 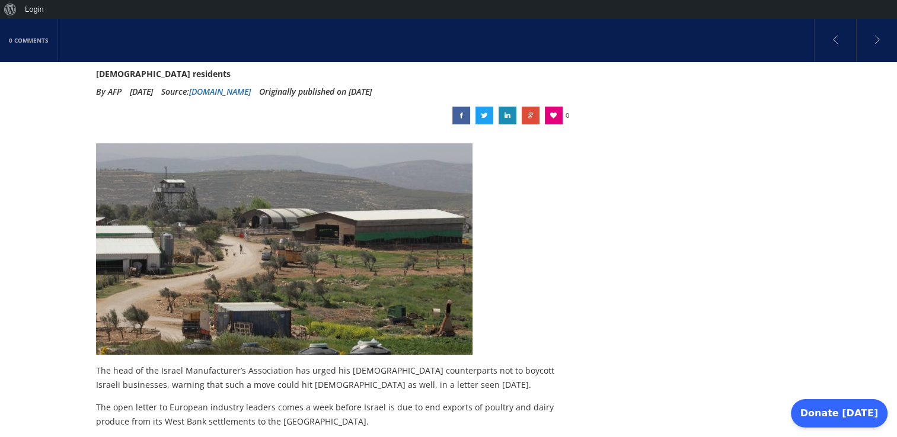 What do you see at coordinates (206, 92) in the screenshot?
I see `div: Source:` at bounding box center [206, 92].